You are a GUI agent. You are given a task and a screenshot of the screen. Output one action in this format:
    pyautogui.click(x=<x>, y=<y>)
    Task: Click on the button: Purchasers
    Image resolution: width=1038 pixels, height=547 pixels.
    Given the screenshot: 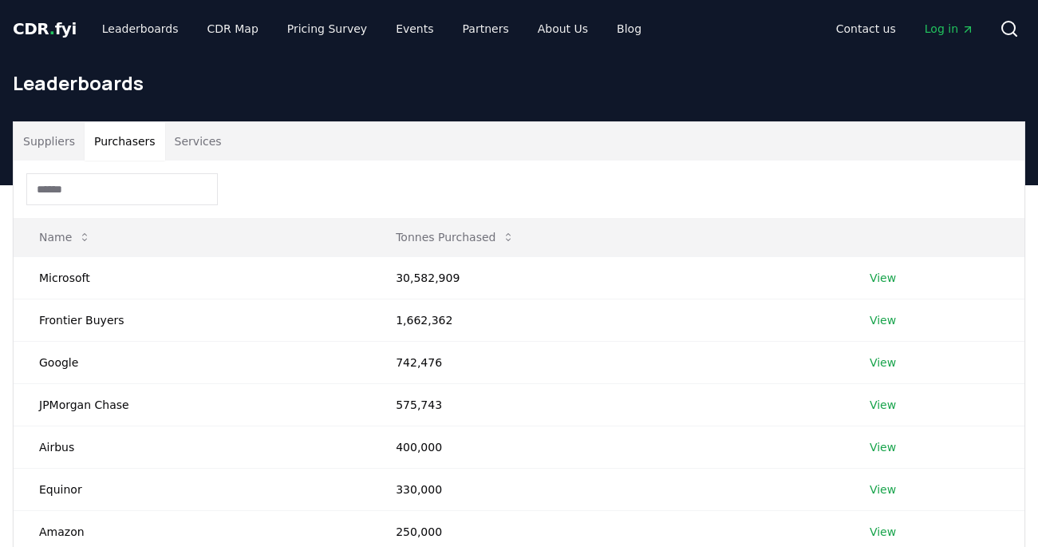 What is the action you would take?
    pyautogui.click(x=124, y=141)
    